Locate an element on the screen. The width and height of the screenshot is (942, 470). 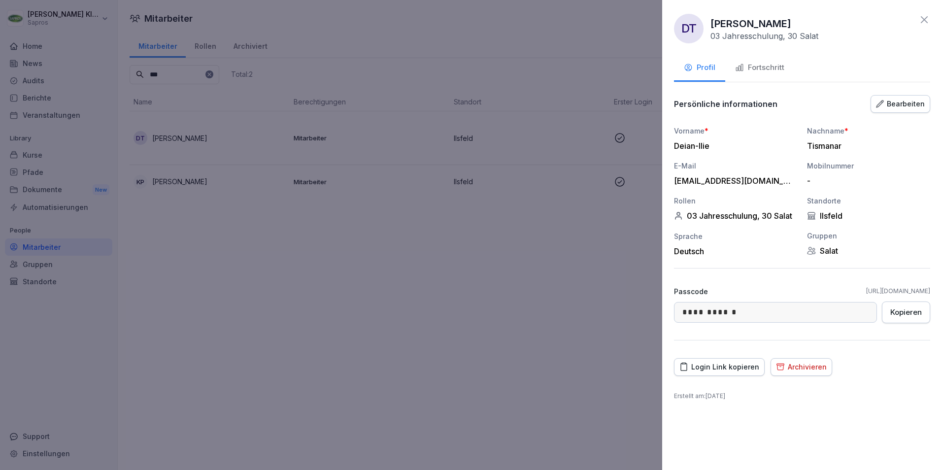
div: Kopieren is located at coordinates (906, 312).